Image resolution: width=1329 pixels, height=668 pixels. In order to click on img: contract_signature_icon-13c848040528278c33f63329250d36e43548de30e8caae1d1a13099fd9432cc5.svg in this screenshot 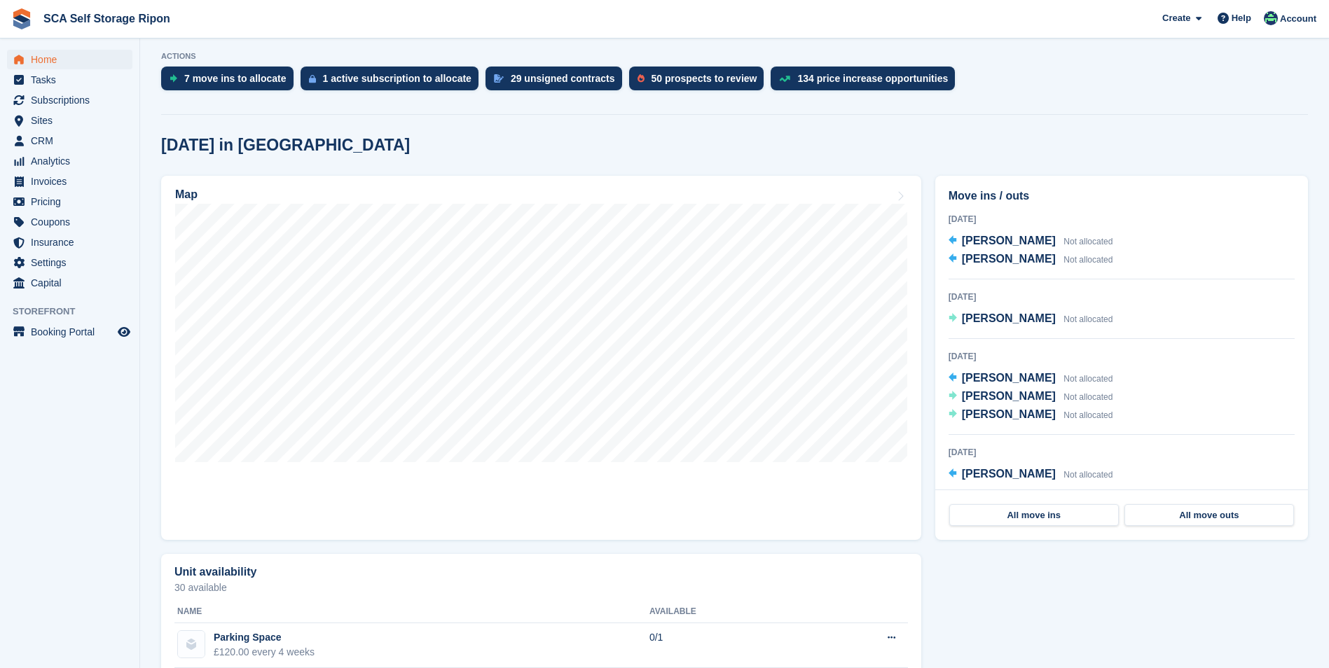, I will do `click(499, 78)`.